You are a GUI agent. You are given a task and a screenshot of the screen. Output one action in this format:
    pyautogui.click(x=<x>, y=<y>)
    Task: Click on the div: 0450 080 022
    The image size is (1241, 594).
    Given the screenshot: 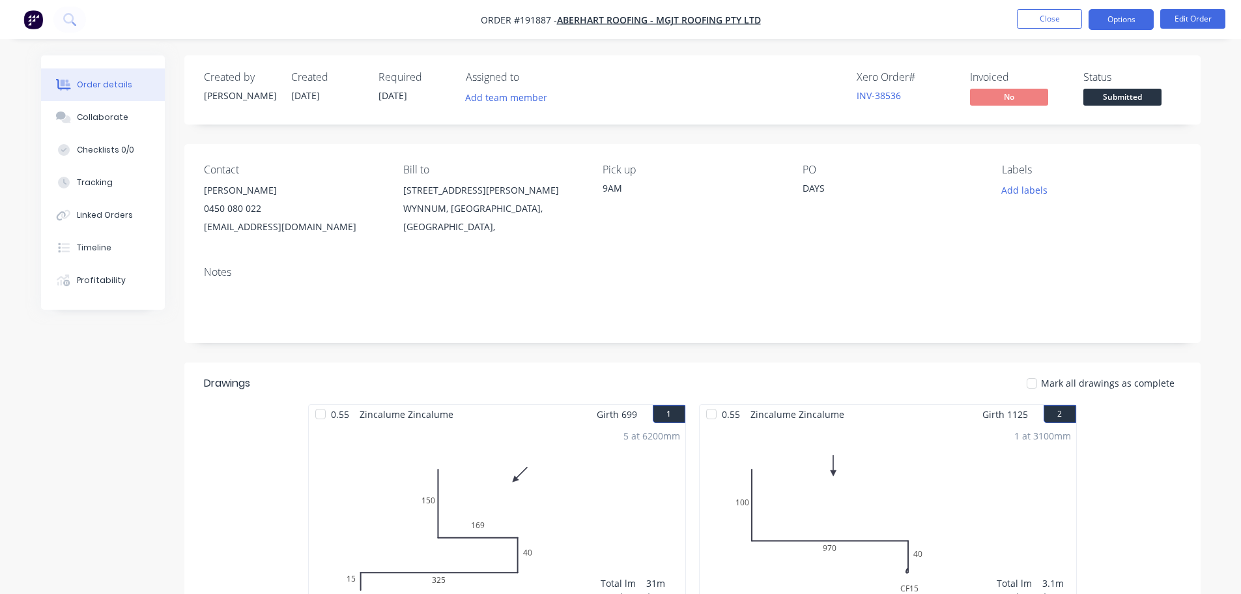 What is the action you would take?
    pyautogui.click(x=293, y=209)
    